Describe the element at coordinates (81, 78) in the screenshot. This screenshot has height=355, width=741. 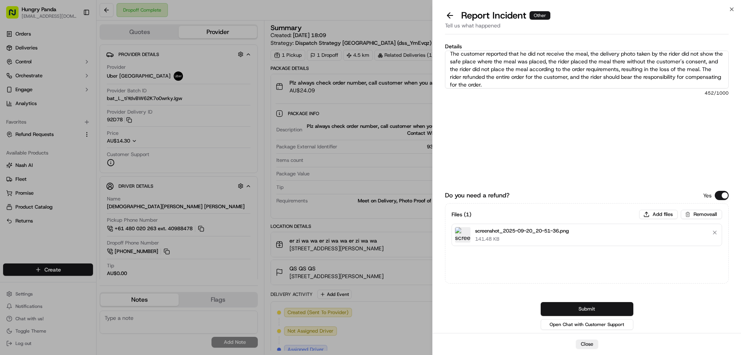
I see `div: Start new chat` at that location.